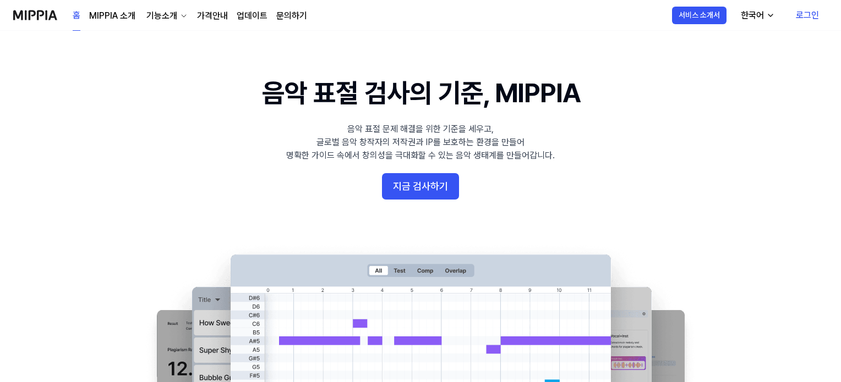 The height and width of the screenshot is (382, 841). Describe the element at coordinates (76, 15) in the screenshot. I see `a: 홈` at that location.